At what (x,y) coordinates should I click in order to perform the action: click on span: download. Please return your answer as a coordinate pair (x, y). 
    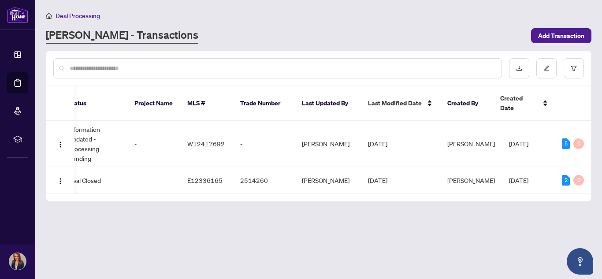
    Looking at the image, I should click on (519, 68).